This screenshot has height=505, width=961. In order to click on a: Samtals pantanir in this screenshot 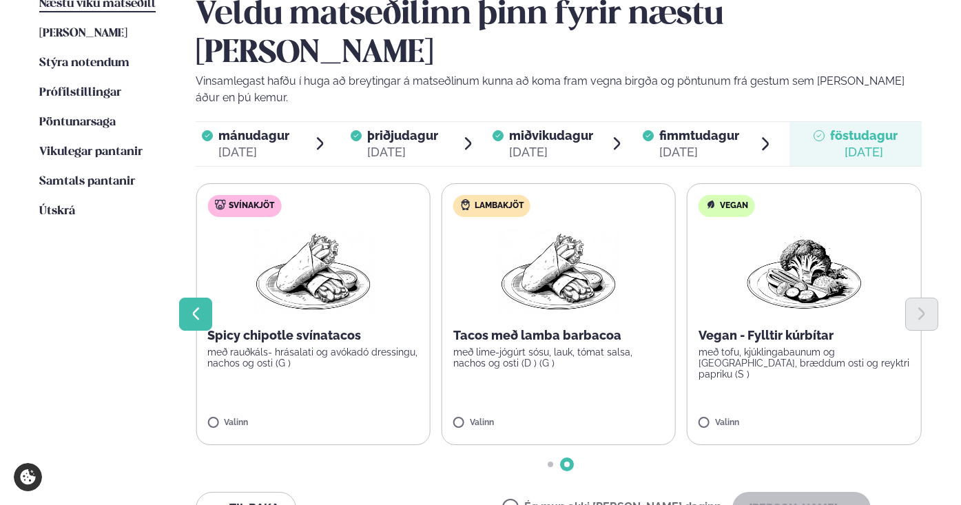, I will do `click(87, 182)`.